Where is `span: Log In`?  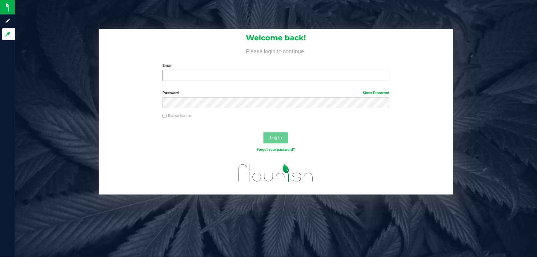 span: Log In is located at coordinates (276, 138).